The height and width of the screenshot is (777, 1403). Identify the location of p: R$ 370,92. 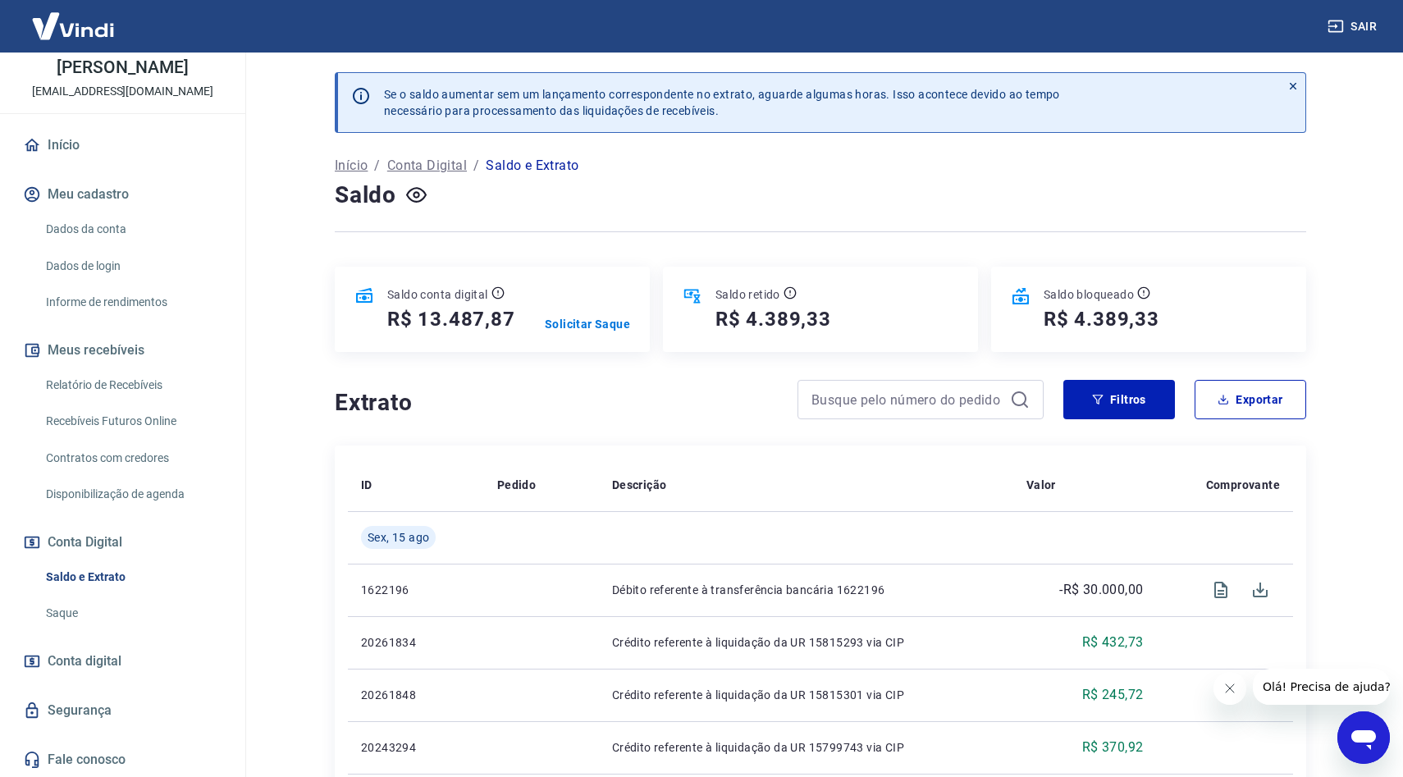
(1113, 748).